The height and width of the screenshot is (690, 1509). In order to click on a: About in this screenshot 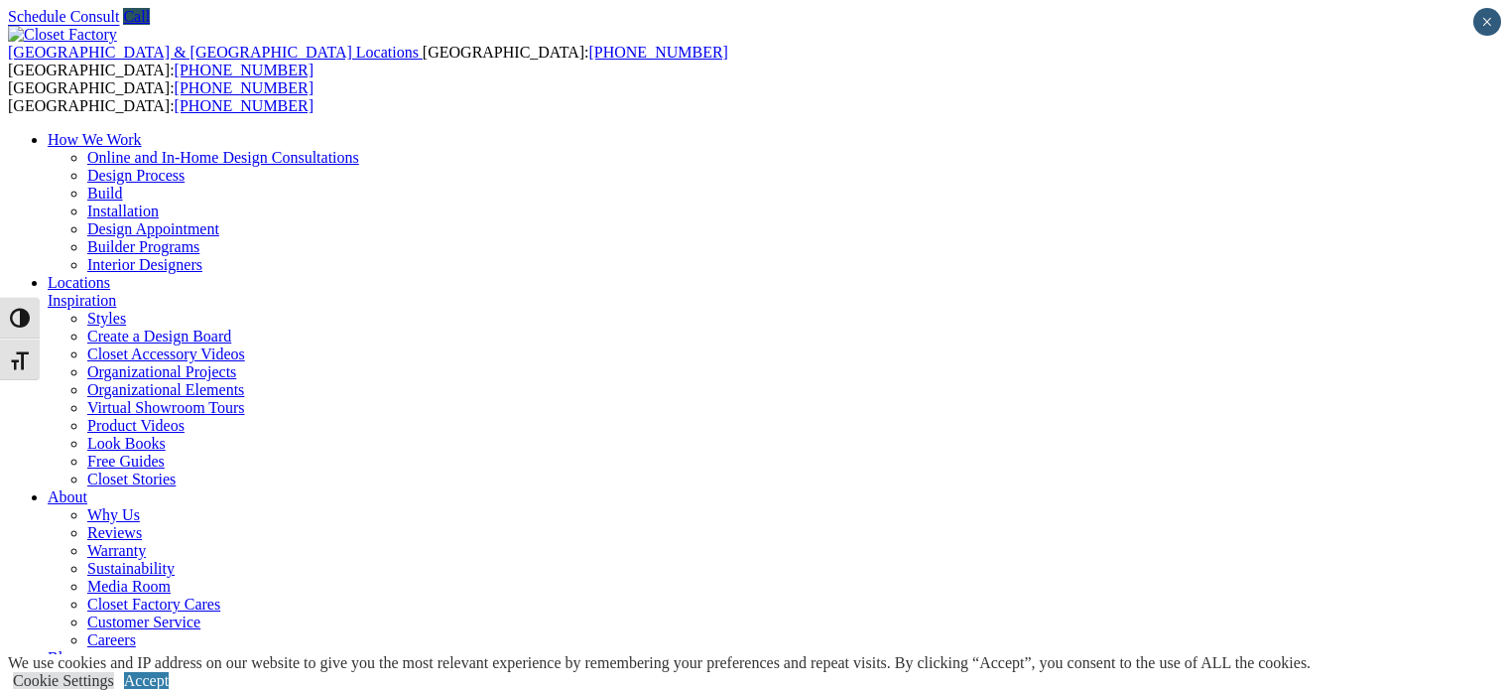, I will do `click(67, 496)`.